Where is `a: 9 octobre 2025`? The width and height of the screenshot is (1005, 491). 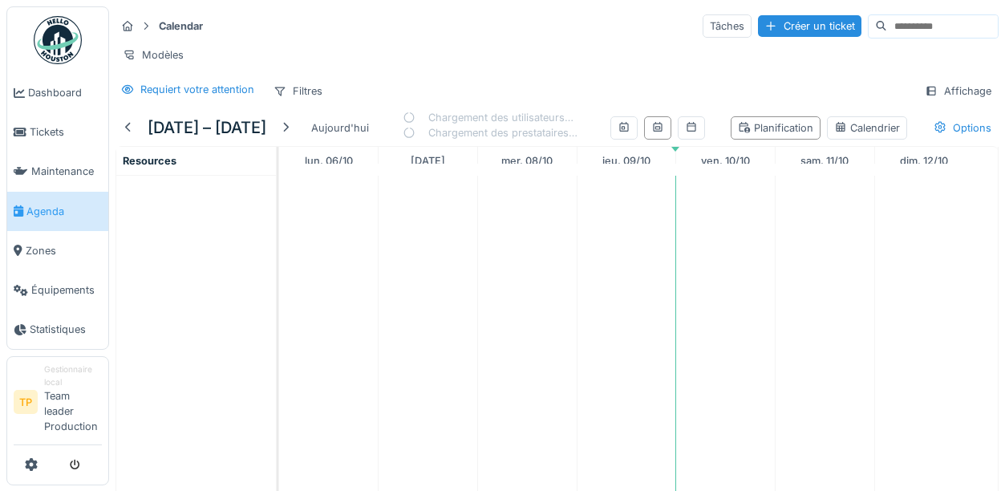
a: 9 octobre 2025 is located at coordinates (626, 160).